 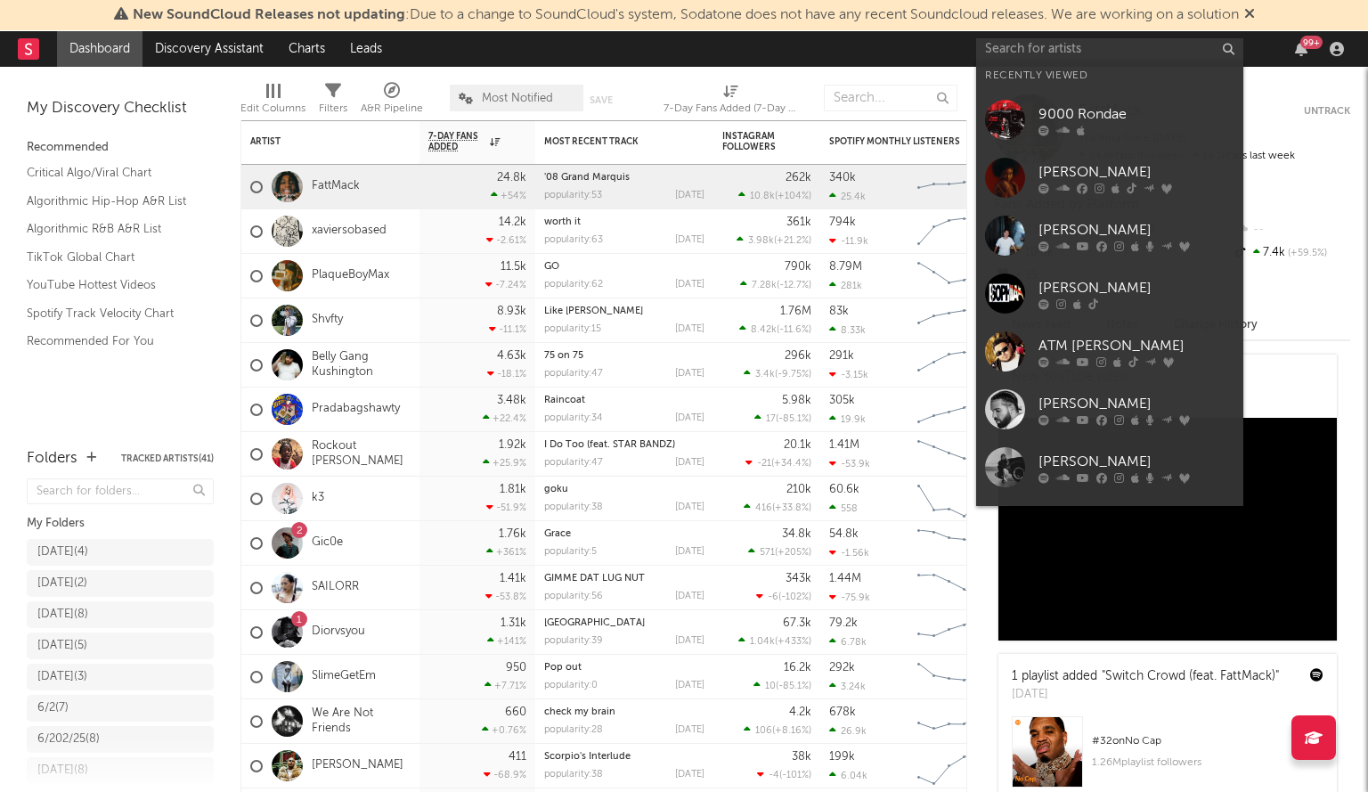 What do you see at coordinates (797, 444) in the screenshot?
I see `div: 20.1k` at bounding box center [797, 444].